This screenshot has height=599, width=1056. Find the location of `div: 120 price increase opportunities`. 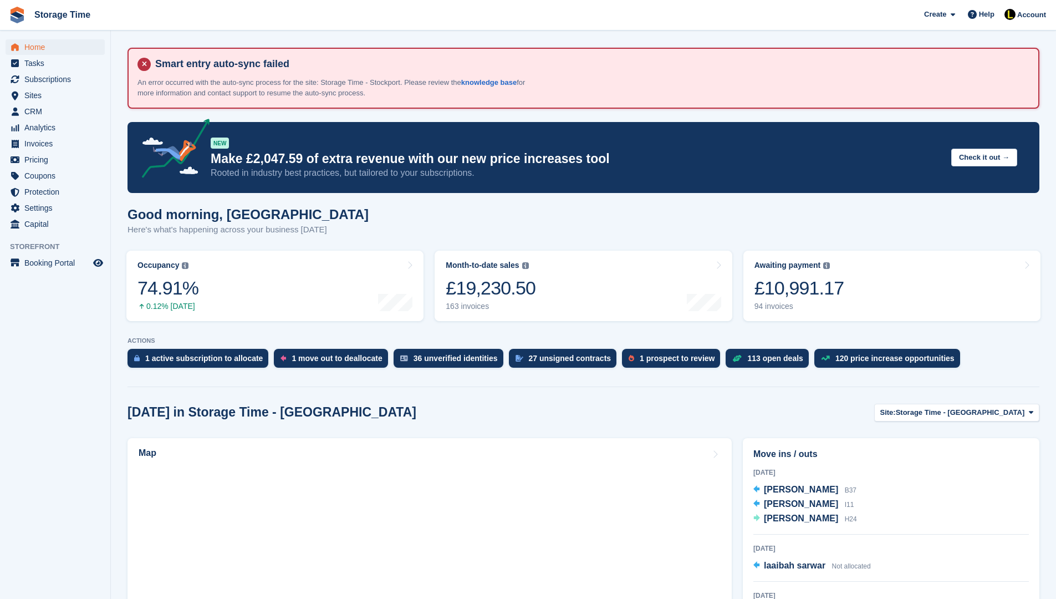

div: 120 price increase opportunities is located at coordinates (894, 358).